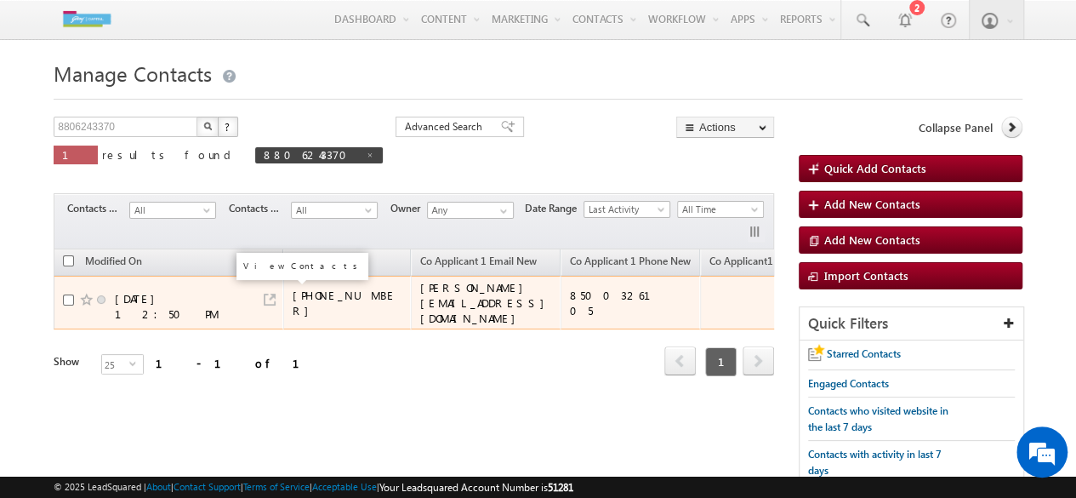 The height and width of the screenshot is (498, 1076). I want to click on span: 51281, so click(561, 487).